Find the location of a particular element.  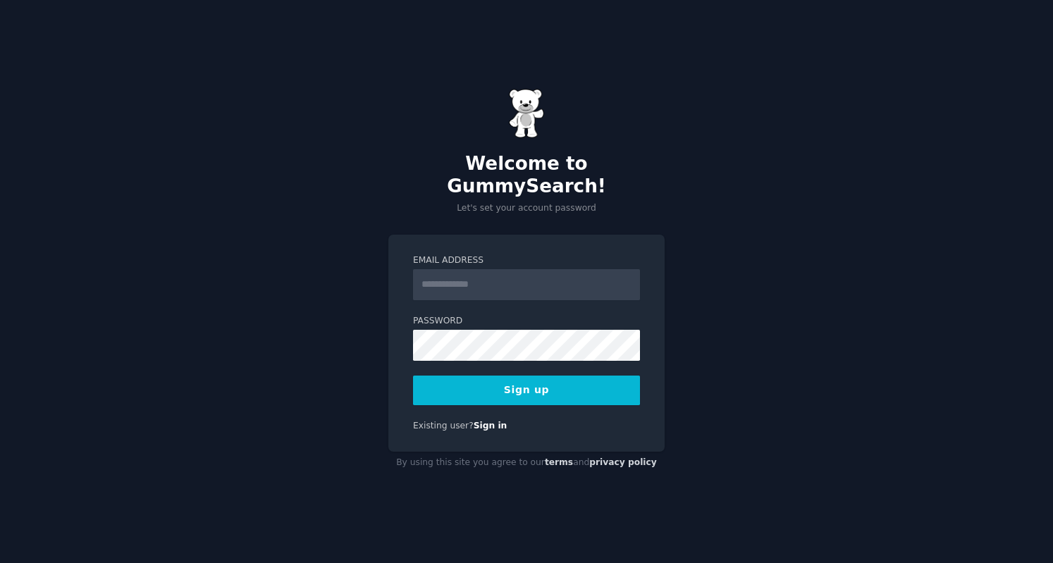

a: privacy policy is located at coordinates (623, 463).